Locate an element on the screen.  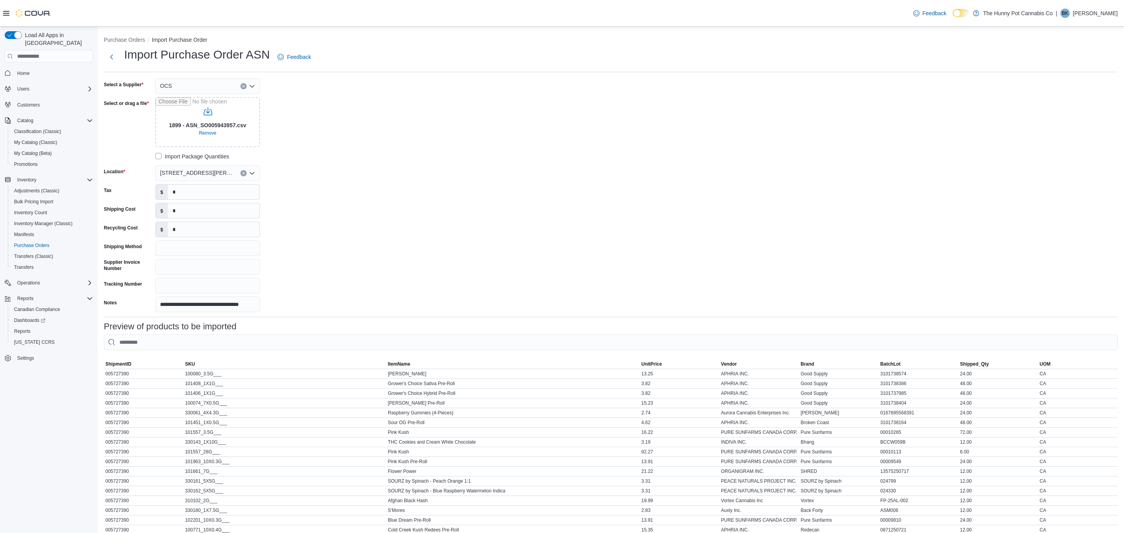
div: 00010265 is located at coordinates (919, 433).